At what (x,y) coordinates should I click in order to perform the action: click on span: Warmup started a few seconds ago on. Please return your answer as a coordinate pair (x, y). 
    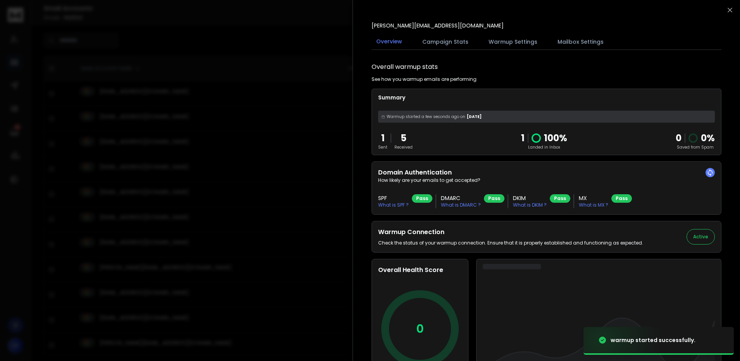
    Looking at the image, I should click on (426, 117).